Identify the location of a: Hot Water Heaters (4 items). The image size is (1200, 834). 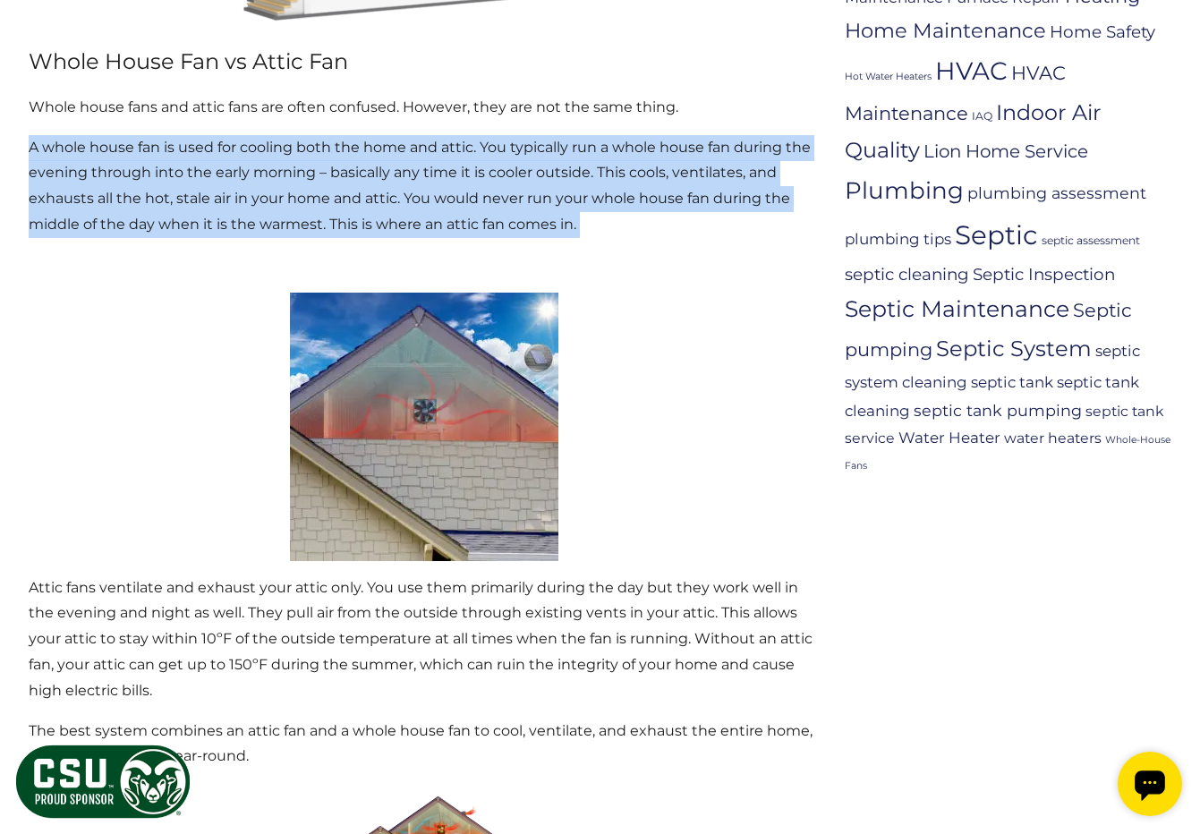
(888, 76).